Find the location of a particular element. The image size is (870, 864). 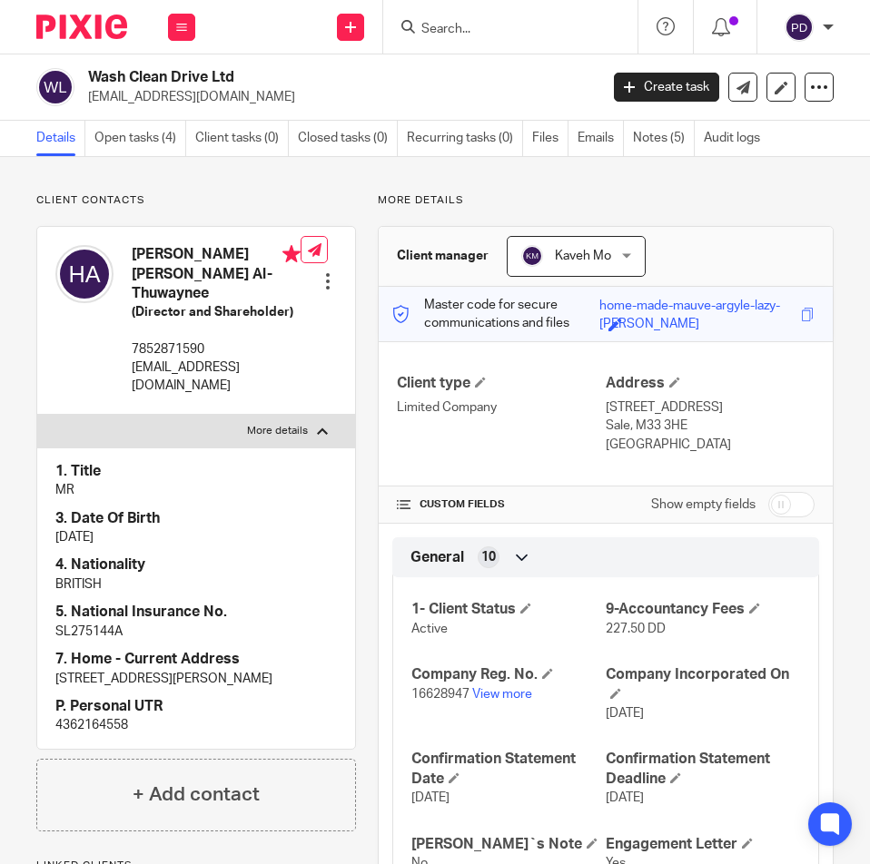

p: Limited Company is located at coordinates (501, 408).